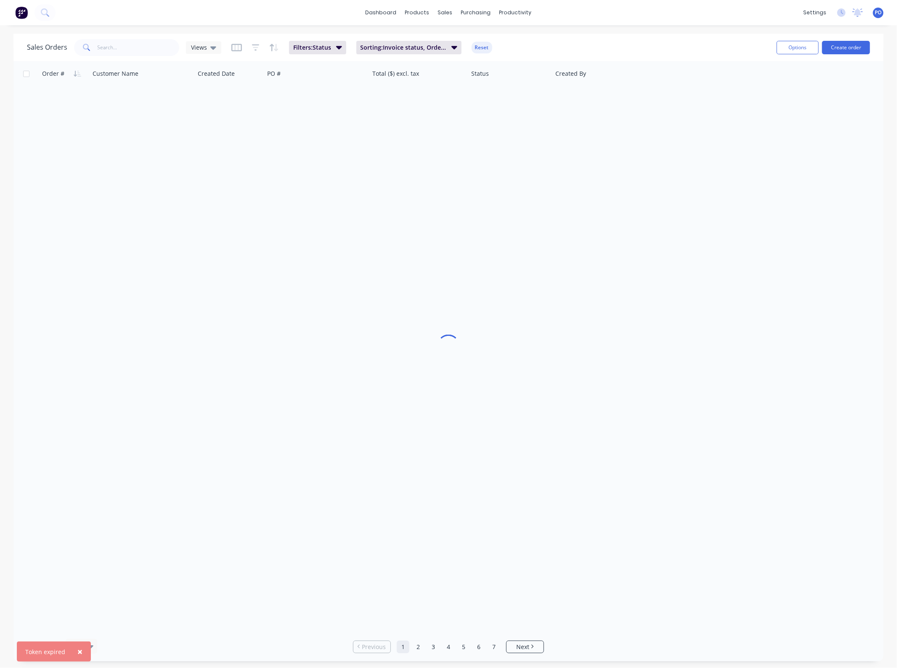 The height and width of the screenshot is (668, 897). What do you see at coordinates (523, 647) in the screenshot?
I see `span: Next` at bounding box center [523, 647].